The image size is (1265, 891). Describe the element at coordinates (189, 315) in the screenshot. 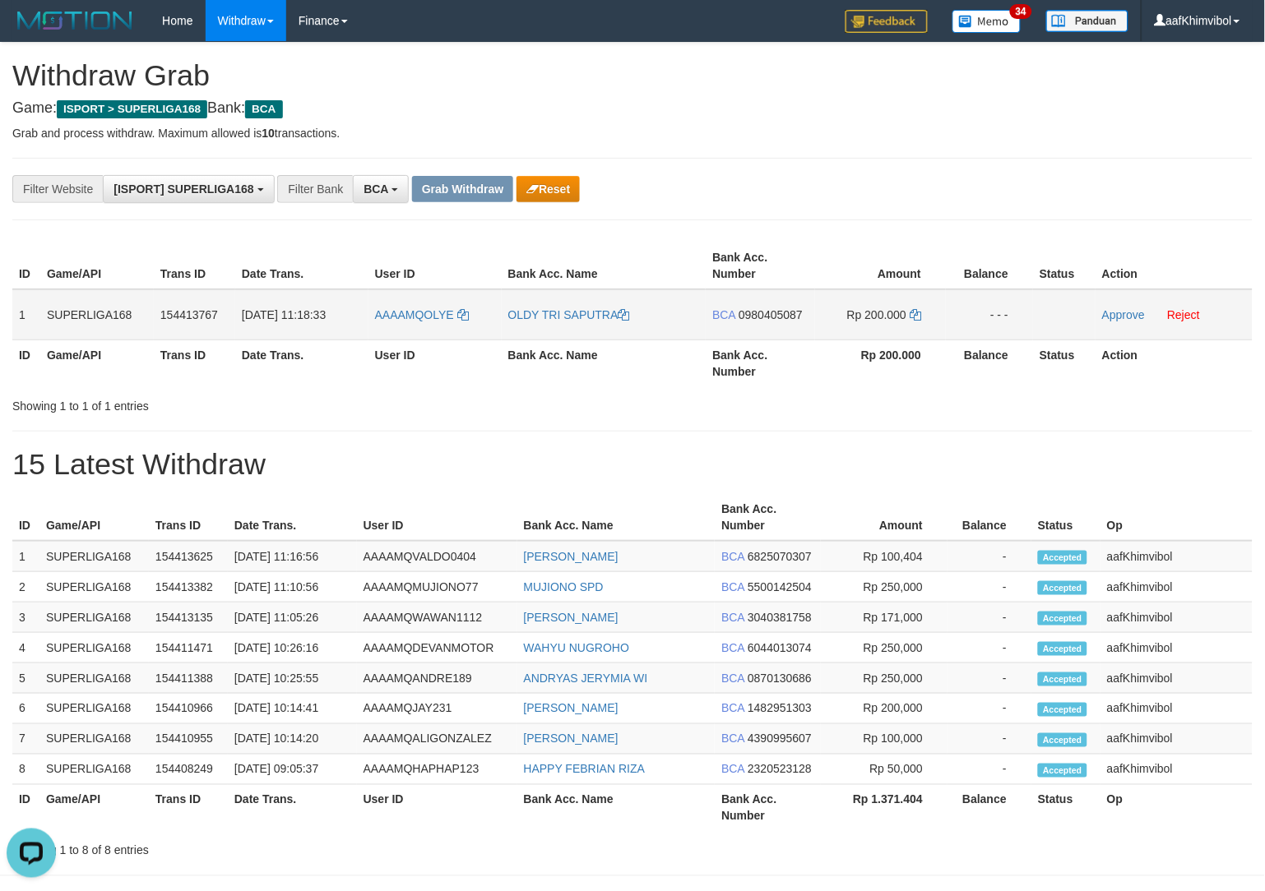

I see `span: 154413767` at that location.